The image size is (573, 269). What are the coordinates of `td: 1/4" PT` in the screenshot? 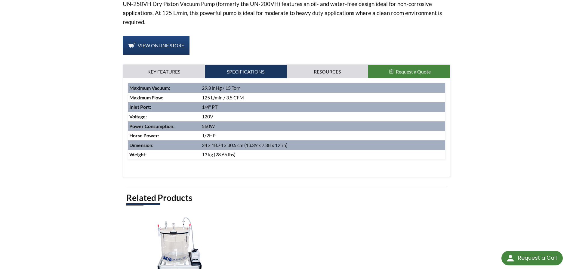 It's located at (323, 107).